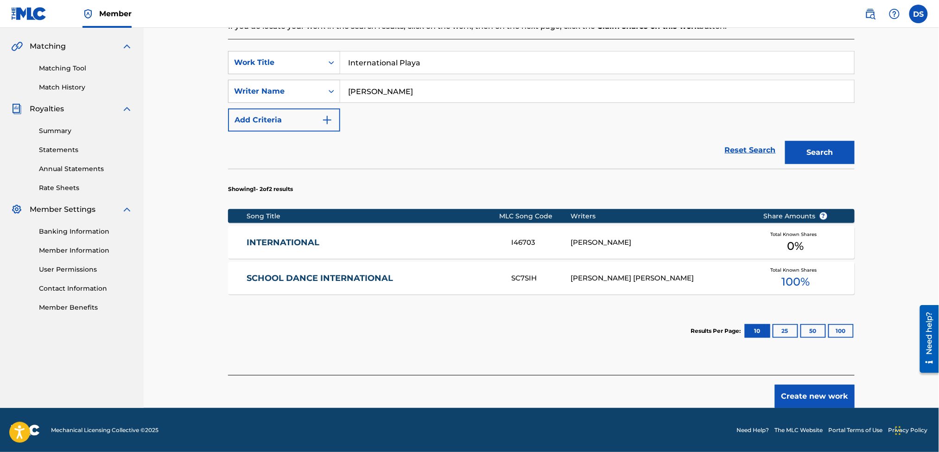  Describe the element at coordinates (16, 37) in the screenshot. I see `div: Open Resource Center` at that location.